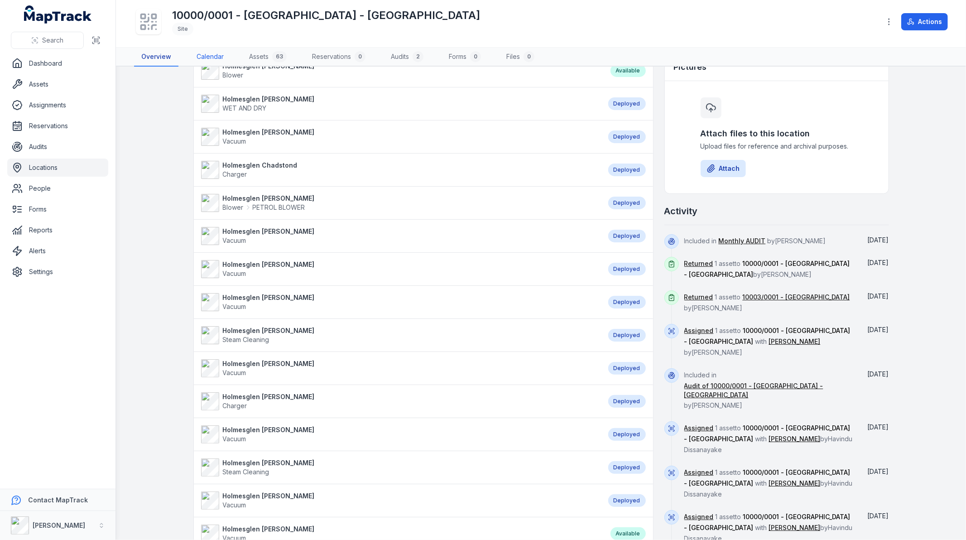 This screenshot has height=540, width=966. Describe the element at coordinates (628, 71) in the screenshot. I see `div: Available` at that location.